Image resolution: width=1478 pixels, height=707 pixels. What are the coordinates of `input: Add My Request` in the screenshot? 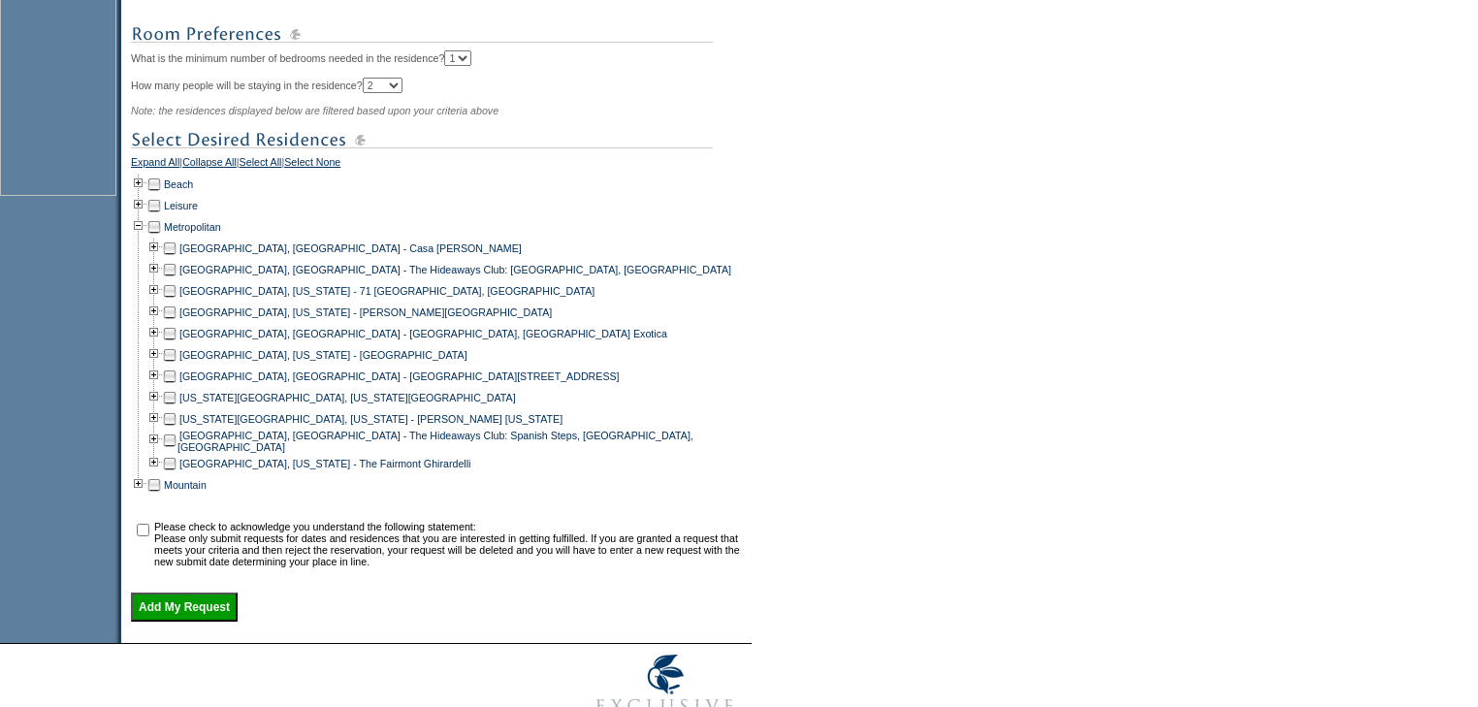 It's located at (184, 607).